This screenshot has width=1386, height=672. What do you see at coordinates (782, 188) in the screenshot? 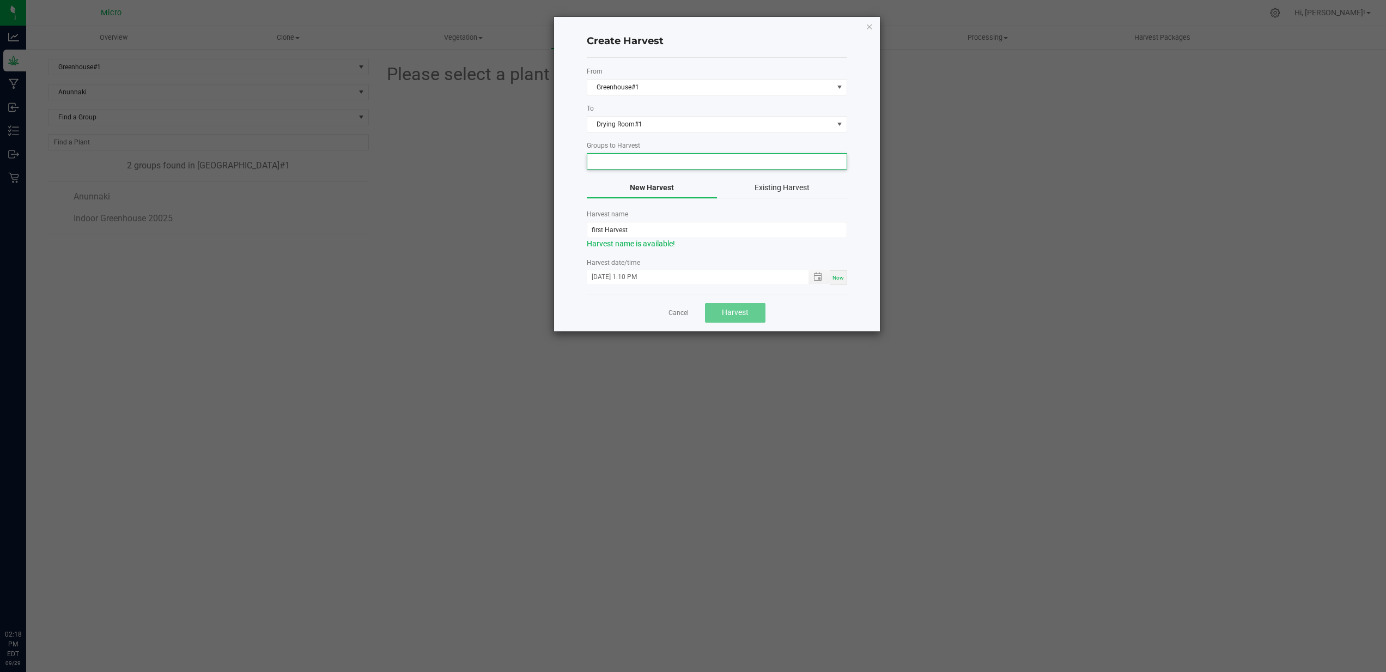
I see `button: Existing Harvest` at bounding box center [782, 188].